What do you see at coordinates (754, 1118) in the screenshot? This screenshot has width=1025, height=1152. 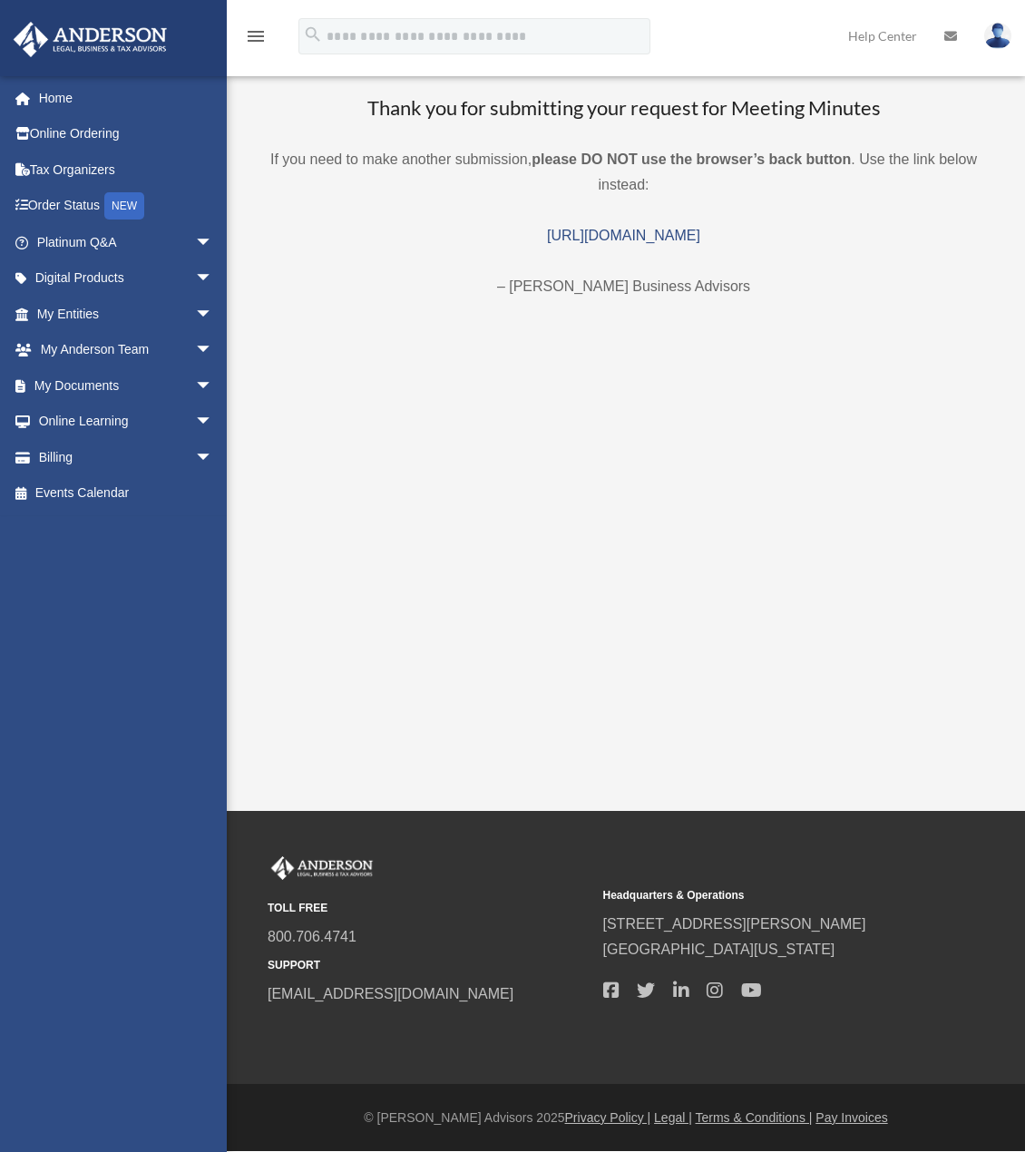 I see `a: Terms & Conditions |` at bounding box center [754, 1118].